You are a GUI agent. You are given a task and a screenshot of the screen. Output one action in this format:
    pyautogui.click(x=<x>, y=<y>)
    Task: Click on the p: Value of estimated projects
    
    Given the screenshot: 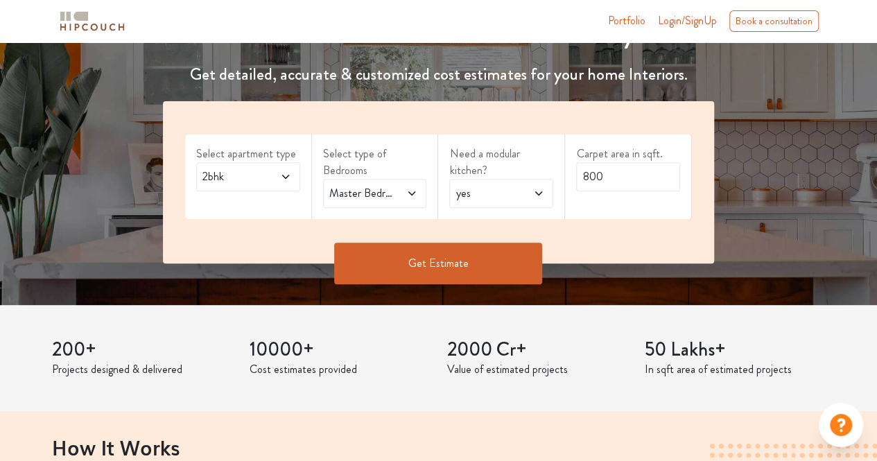 What is the action you would take?
    pyautogui.click(x=537, y=370)
    